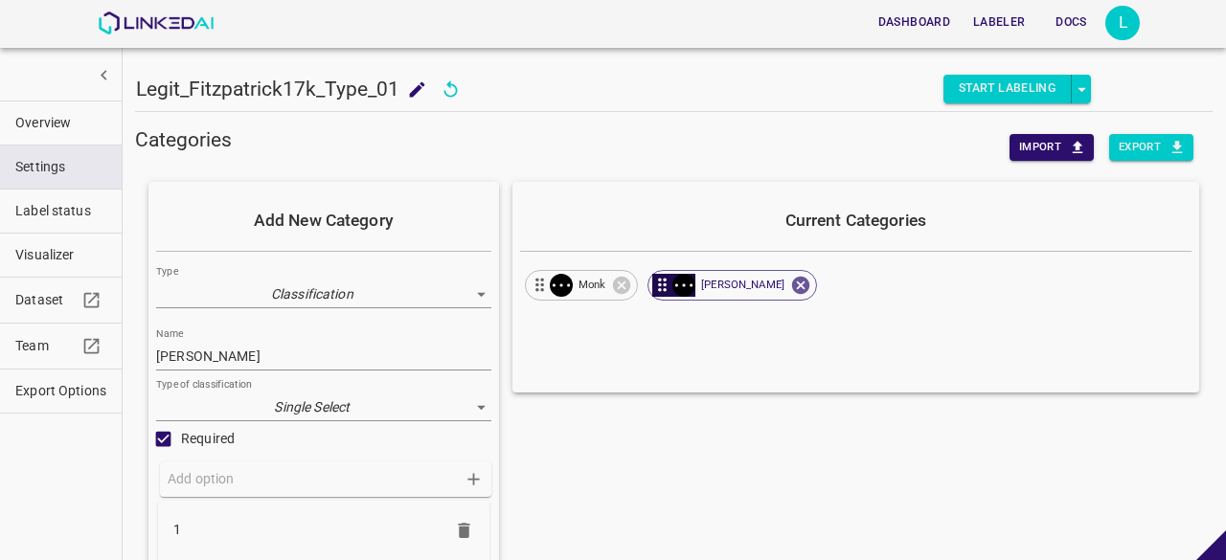 This screenshot has width=1226, height=560. I want to click on em: Classification, so click(312, 294).